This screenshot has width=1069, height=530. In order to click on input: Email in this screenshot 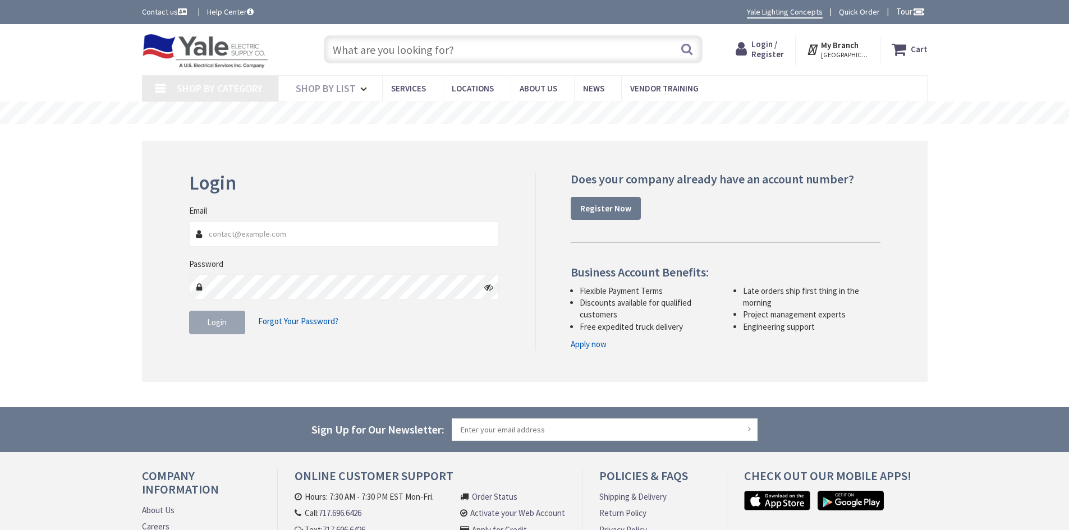, I will do `click(344, 234)`.